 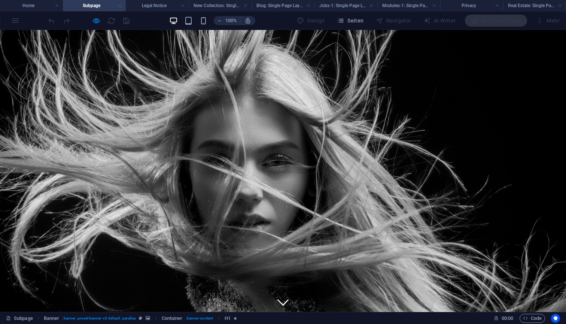 I want to click on h6: 100%, so click(x=231, y=21).